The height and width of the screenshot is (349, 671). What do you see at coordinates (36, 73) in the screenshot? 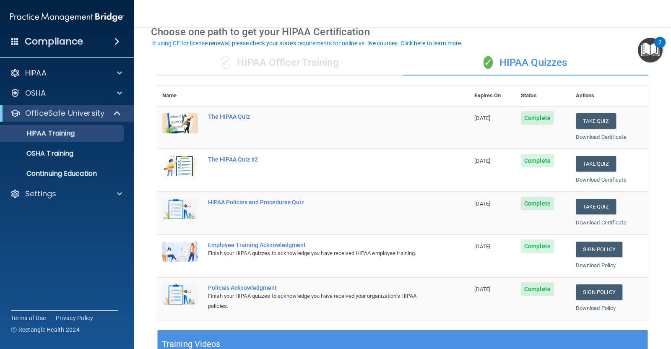
I see `p: HIPAA` at bounding box center [36, 73].